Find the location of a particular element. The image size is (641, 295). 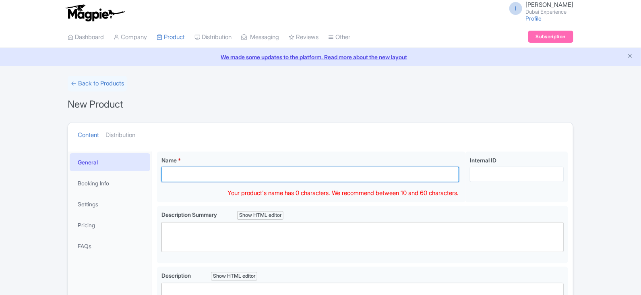

span: Internal ID is located at coordinates (483, 160).